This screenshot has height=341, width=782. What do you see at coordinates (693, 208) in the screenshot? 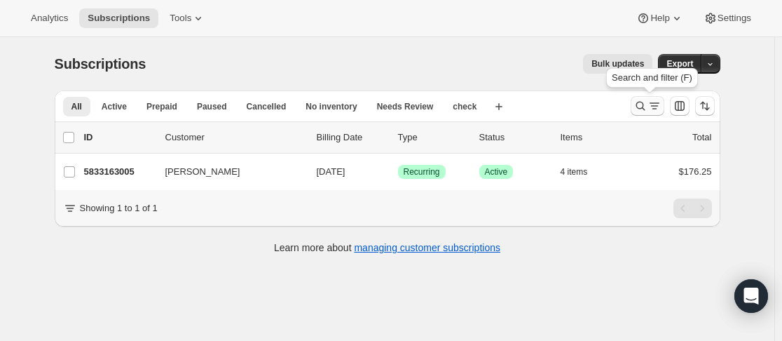
I see `nav: Pagination` at bounding box center [693, 208].